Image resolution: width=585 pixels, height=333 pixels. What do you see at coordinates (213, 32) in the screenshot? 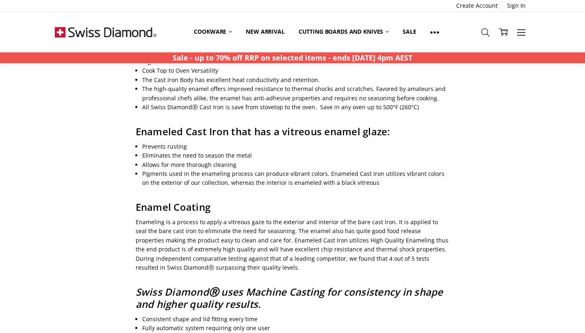
I see `a: Cookware` at bounding box center [213, 32].